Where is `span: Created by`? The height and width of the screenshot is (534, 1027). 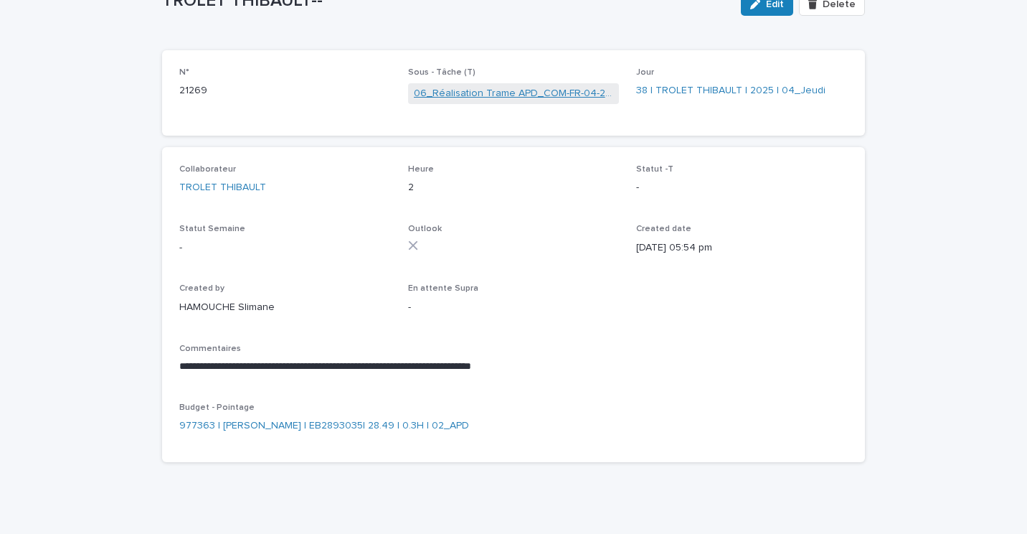
span: Created by is located at coordinates (202, 288).